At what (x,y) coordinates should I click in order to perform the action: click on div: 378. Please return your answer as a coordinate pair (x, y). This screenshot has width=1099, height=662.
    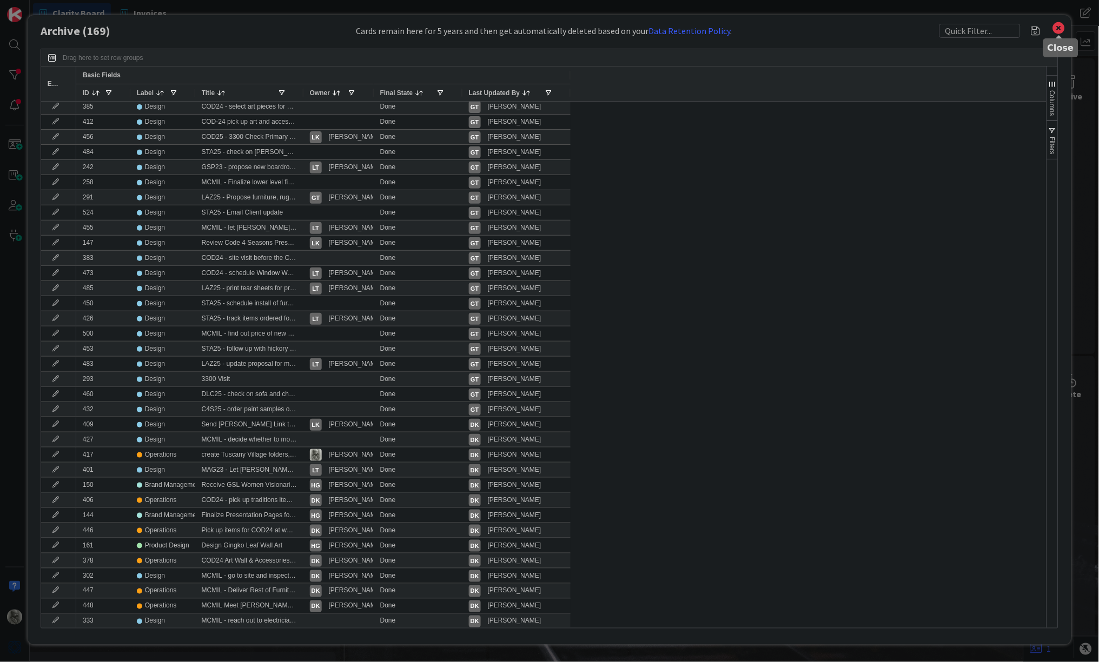
    Looking at the image, I should click on (103, 561).